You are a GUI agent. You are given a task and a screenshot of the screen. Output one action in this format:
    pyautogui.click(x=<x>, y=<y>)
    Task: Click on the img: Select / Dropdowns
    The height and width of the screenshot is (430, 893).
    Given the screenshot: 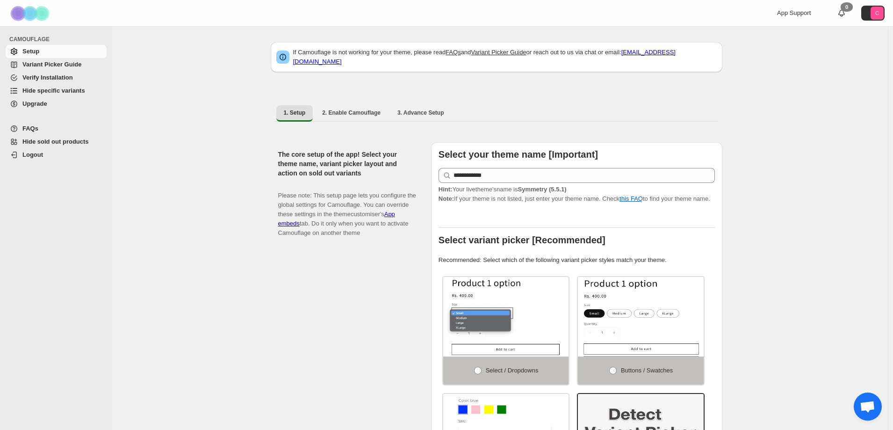 What is the action you would take?
    pyautogui.click(x=506, y=317)
    